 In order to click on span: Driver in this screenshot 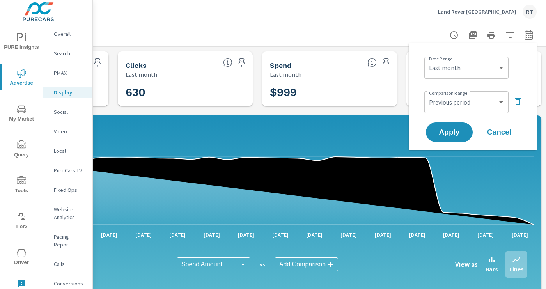, I will do `click(21, 257)`.